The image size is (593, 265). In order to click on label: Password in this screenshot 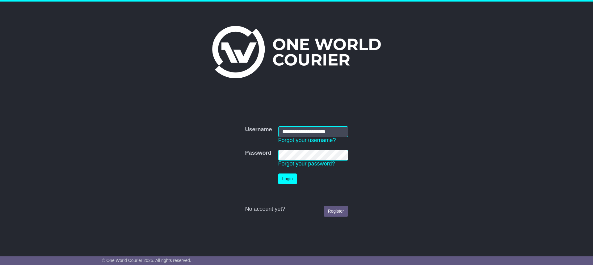, I will do `click(258, 153)`.